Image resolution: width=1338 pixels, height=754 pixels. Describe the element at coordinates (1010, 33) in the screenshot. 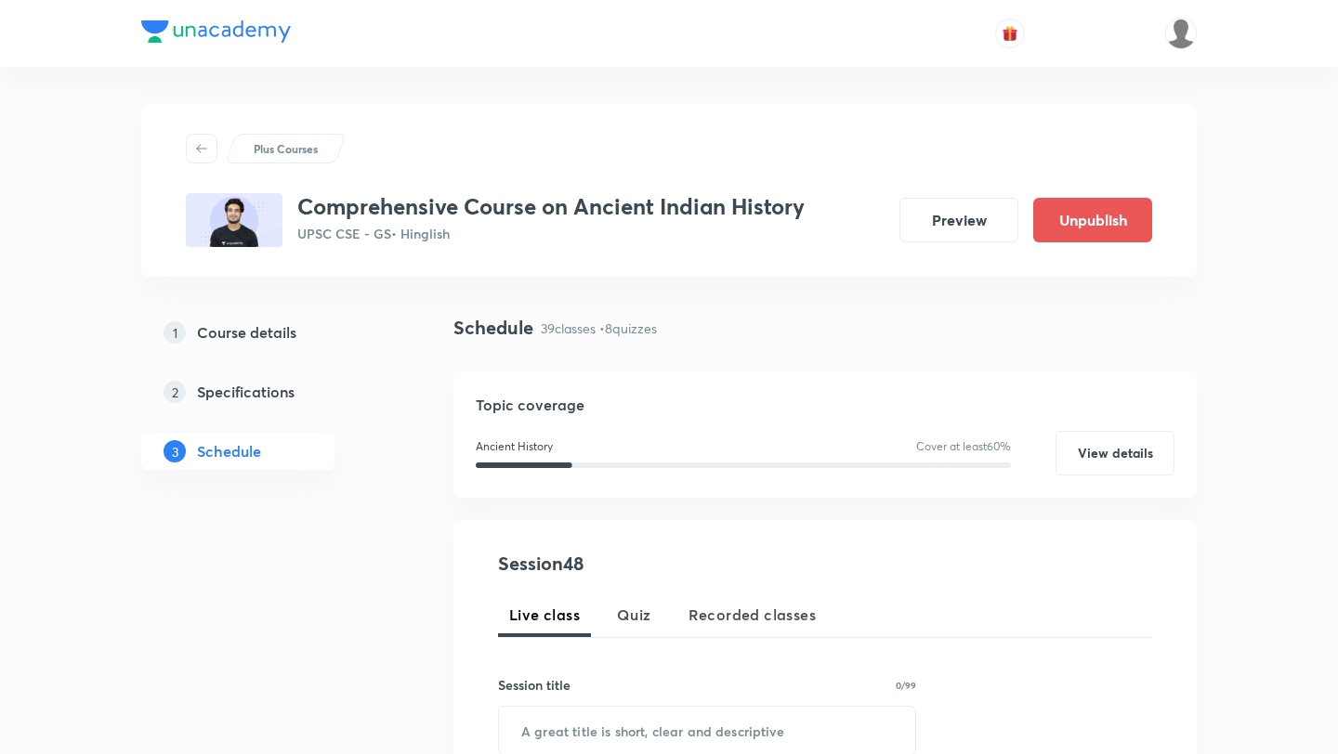

I see `button: avatar` at that location.